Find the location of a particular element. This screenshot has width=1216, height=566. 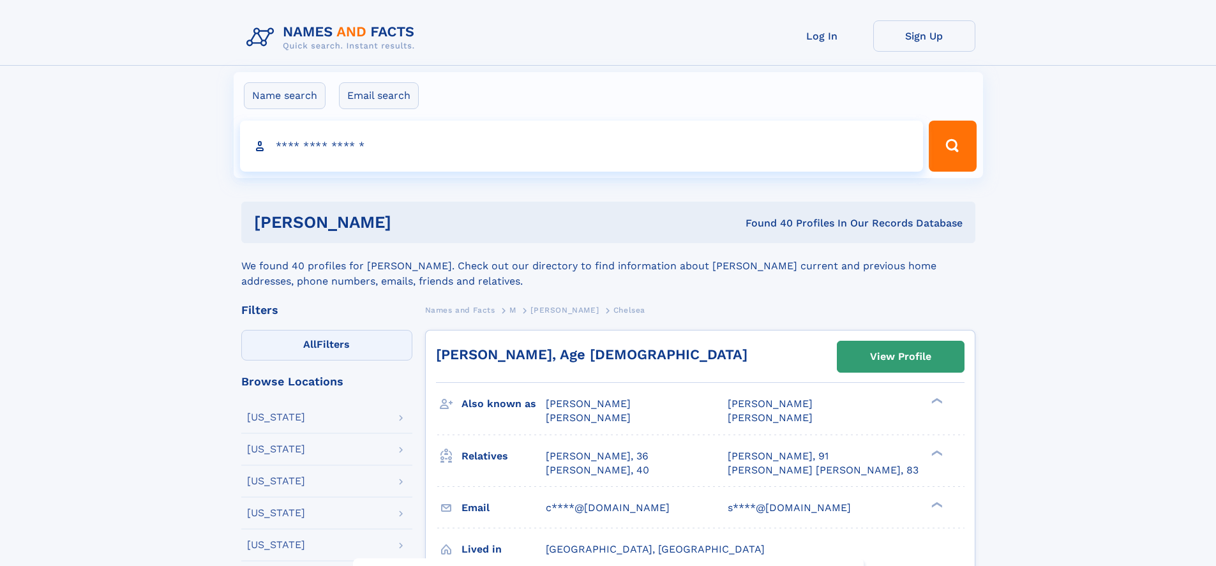

h3: Relatives is located at coordinates (504, 457).